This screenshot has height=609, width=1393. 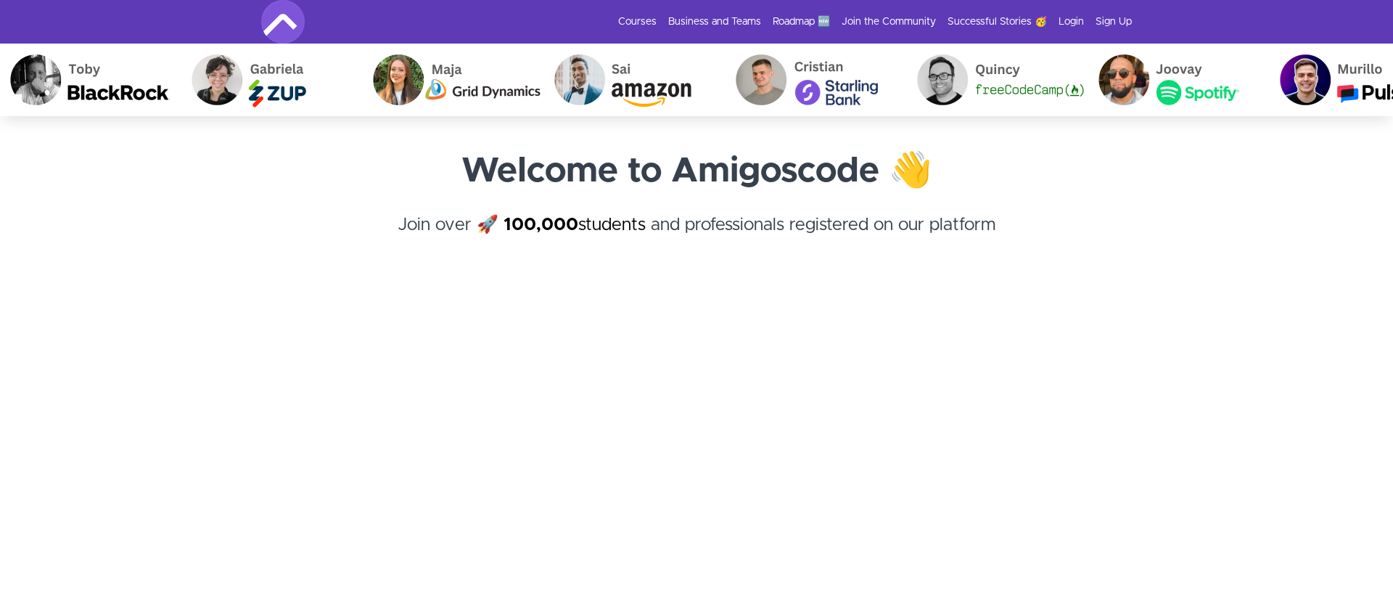 I want to click on a: Business and Teams, so click(x=715, y=22).